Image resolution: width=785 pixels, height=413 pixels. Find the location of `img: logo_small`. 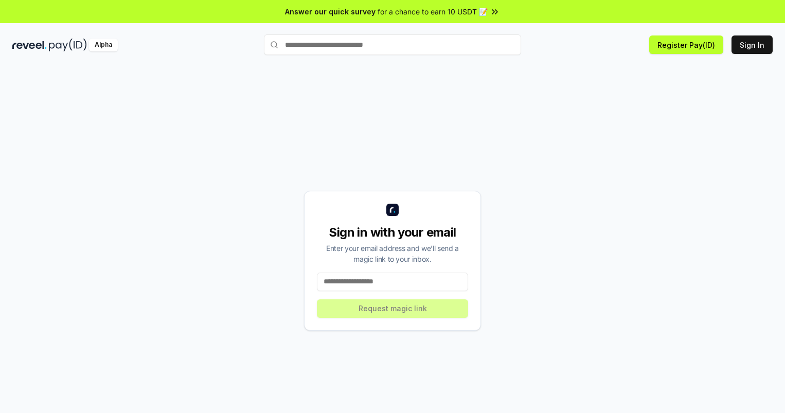

img: logo_small is located at coordinates (393, 210).